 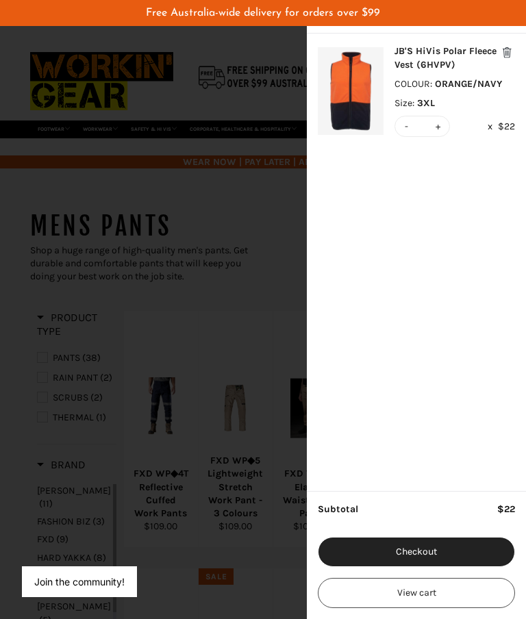 I want to click on button: Checkout, so click(x=416, y=552).